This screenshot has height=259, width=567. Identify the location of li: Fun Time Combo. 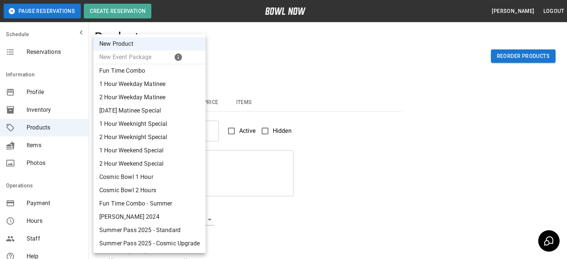
(150, 71).